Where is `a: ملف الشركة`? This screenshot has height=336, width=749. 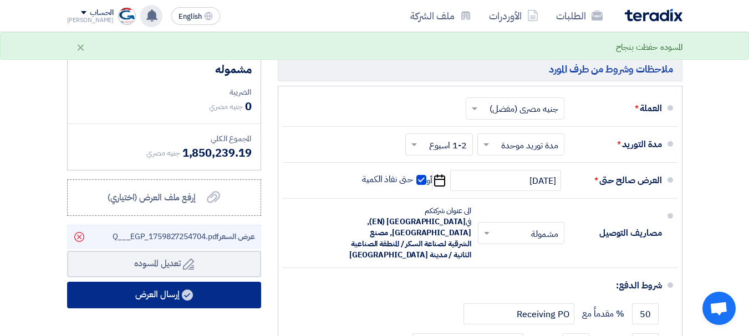 a: ملف الشركة is located at coordinates (441, 16).